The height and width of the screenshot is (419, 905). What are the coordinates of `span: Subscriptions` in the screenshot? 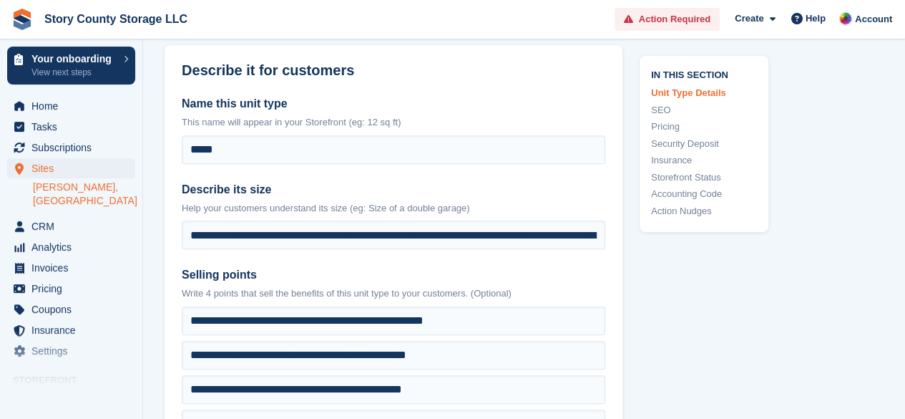 It's located at (74, 147).